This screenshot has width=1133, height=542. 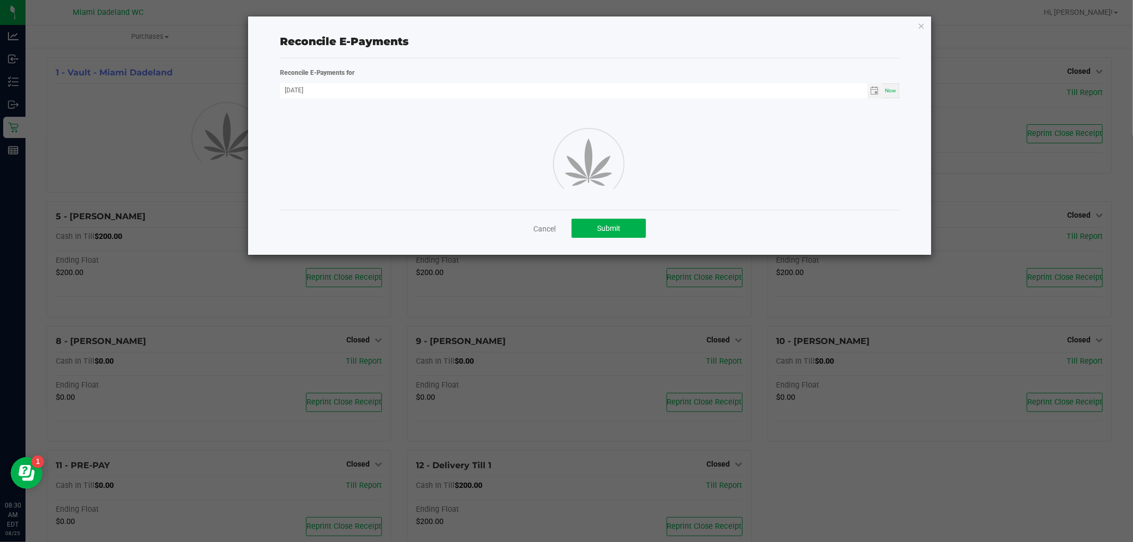 I want to click on div: Reconcile E-Payments, so click(x=589, y=41).